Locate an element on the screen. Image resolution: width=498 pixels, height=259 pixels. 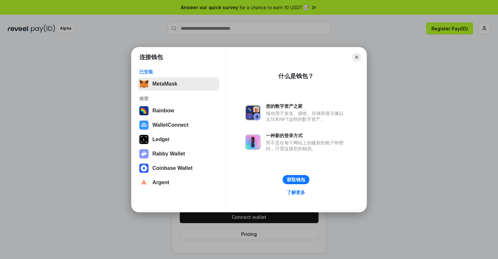
button: MetaMask is located at coordinates (178, 84).